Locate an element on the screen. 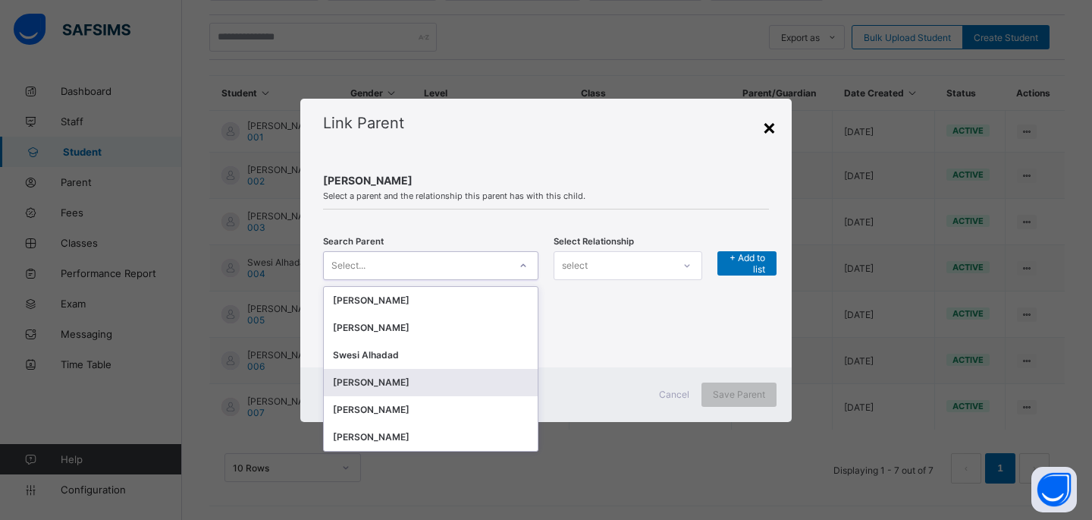 The image size is (1092, 520). div: Swesi Alhadad is located at coordinates (431, 355).